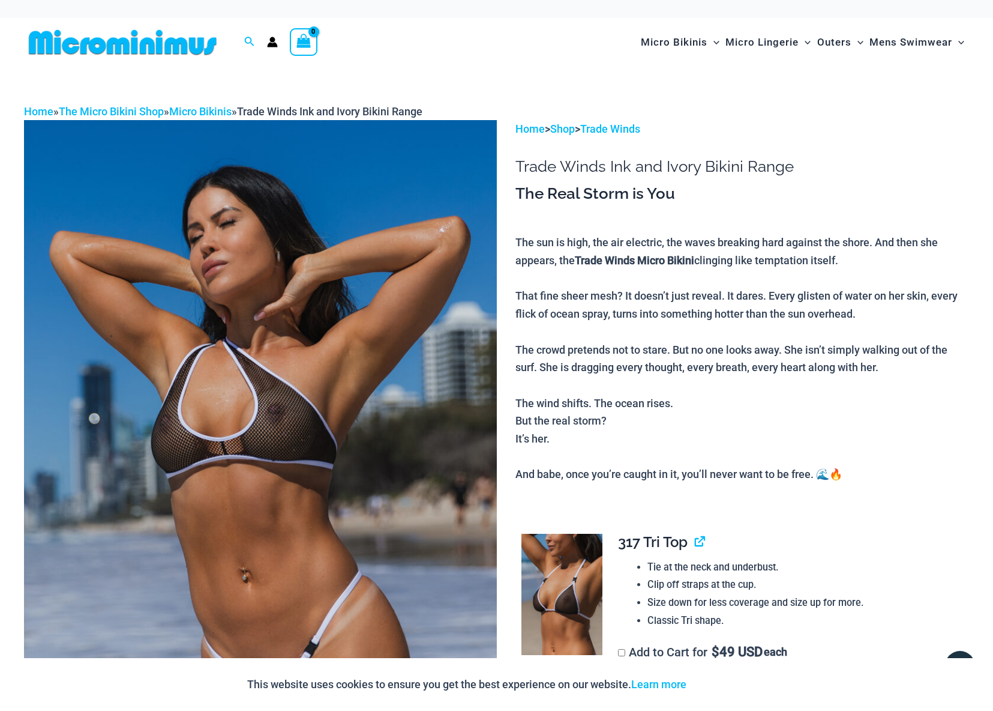  I want to click on a: Account icon link, so click(273, 42).